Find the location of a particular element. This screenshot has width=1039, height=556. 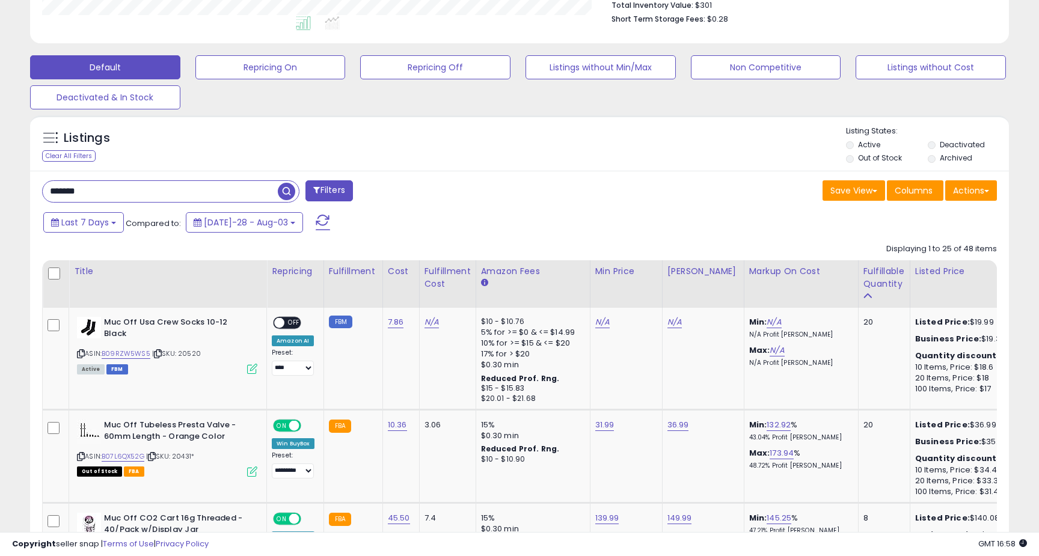

div: Min Price is located at coordinates (626, 271).